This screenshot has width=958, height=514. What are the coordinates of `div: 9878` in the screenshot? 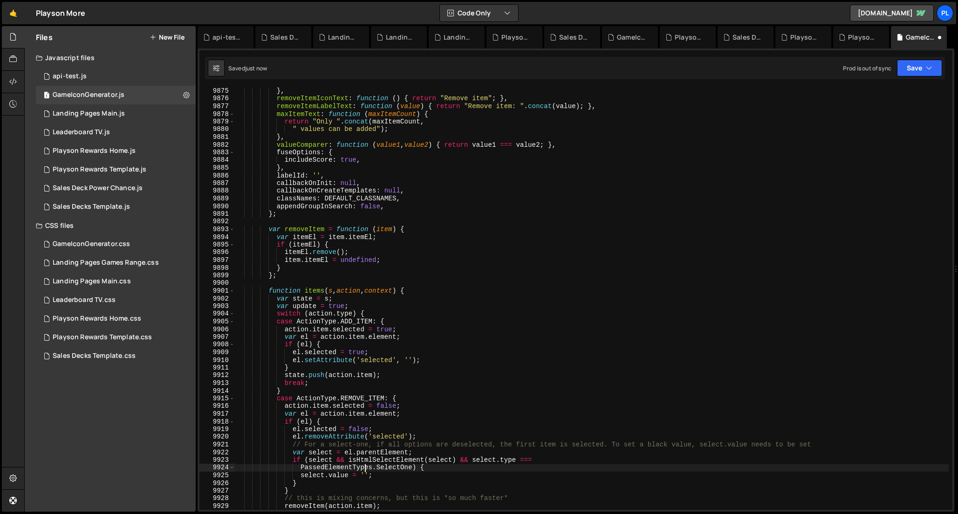 It's located at (217, 114).